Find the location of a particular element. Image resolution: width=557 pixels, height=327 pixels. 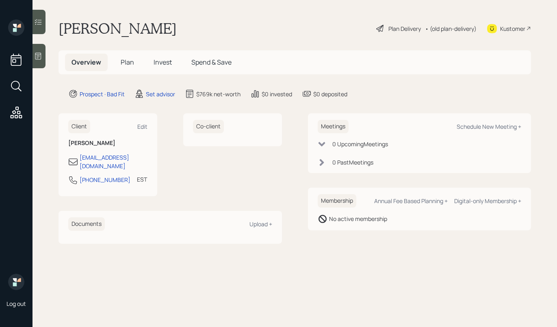

h6: Meetings is located at coordinates (333, 126).